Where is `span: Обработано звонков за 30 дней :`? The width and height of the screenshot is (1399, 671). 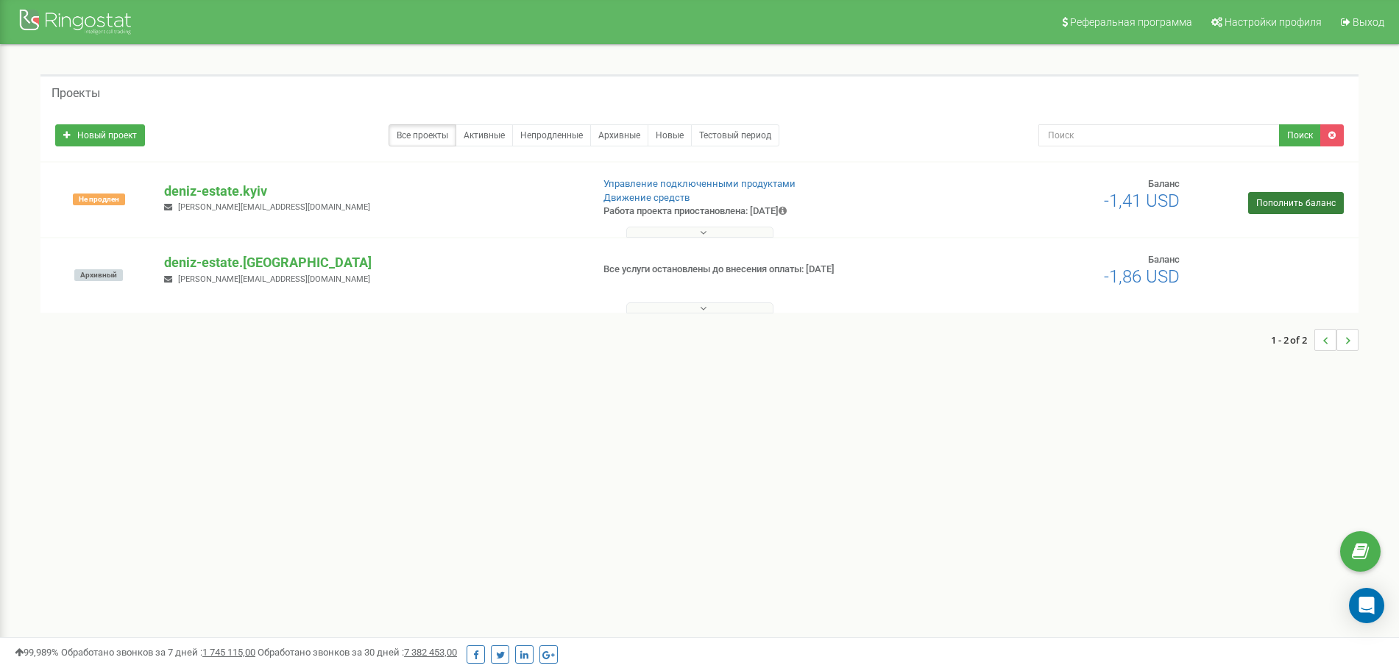 span: Обработано звонков за 30 дней : is located at coordinates (357, 652).